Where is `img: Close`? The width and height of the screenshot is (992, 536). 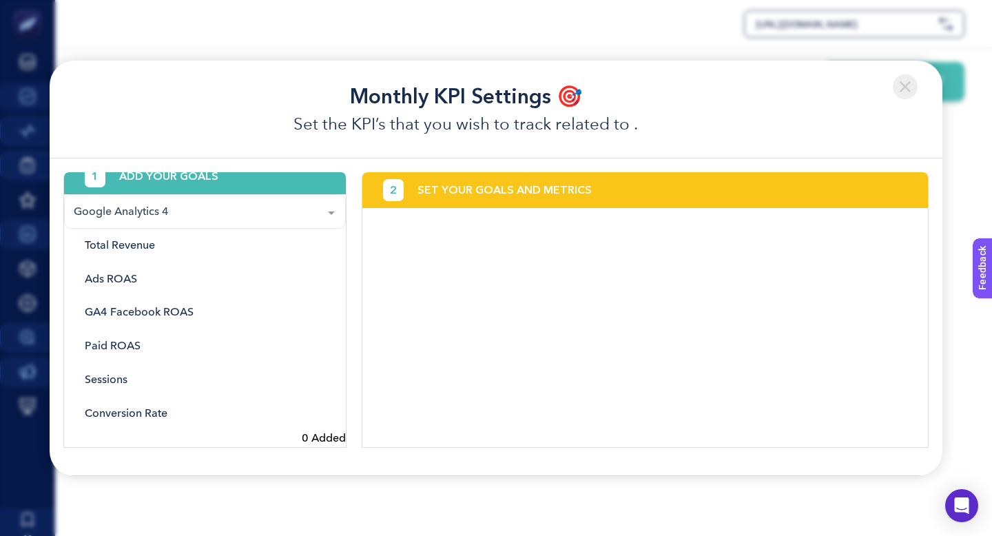 img: Close is located at coordinates (905, 87).